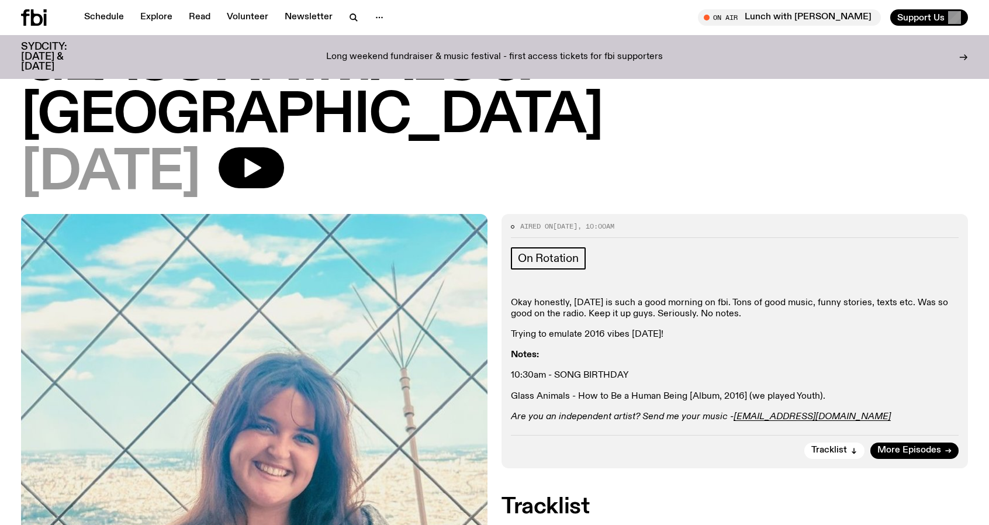  What do you see at coordinates (156, 18) in the screenshot?
I see `a: Explore` at bounding box center [156, 18].